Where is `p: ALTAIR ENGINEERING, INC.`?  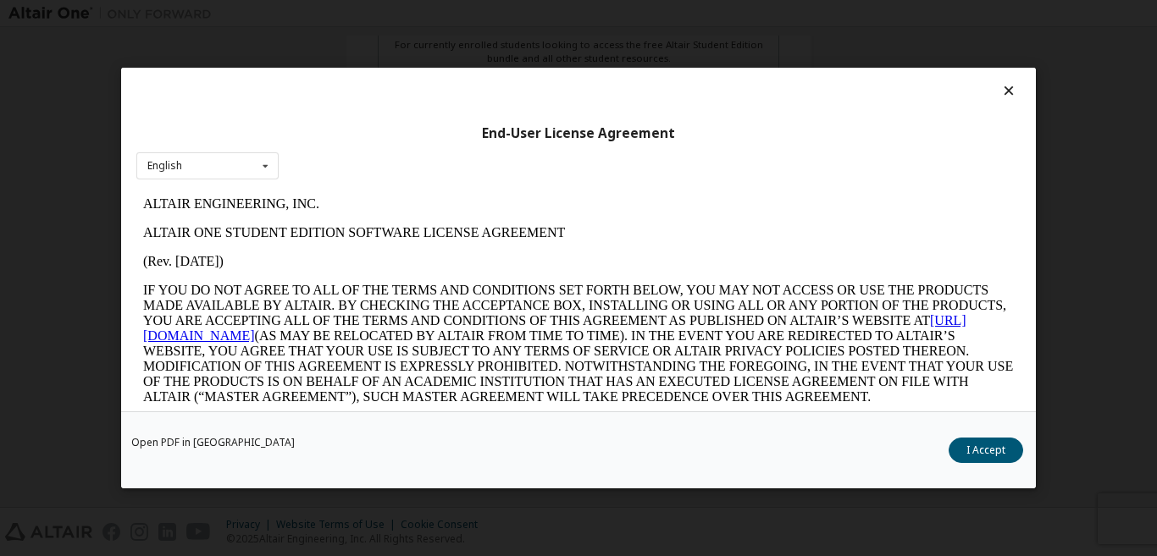
p: ALTAIR ENGINEERING, INC. is located at coordinates (442, 14).